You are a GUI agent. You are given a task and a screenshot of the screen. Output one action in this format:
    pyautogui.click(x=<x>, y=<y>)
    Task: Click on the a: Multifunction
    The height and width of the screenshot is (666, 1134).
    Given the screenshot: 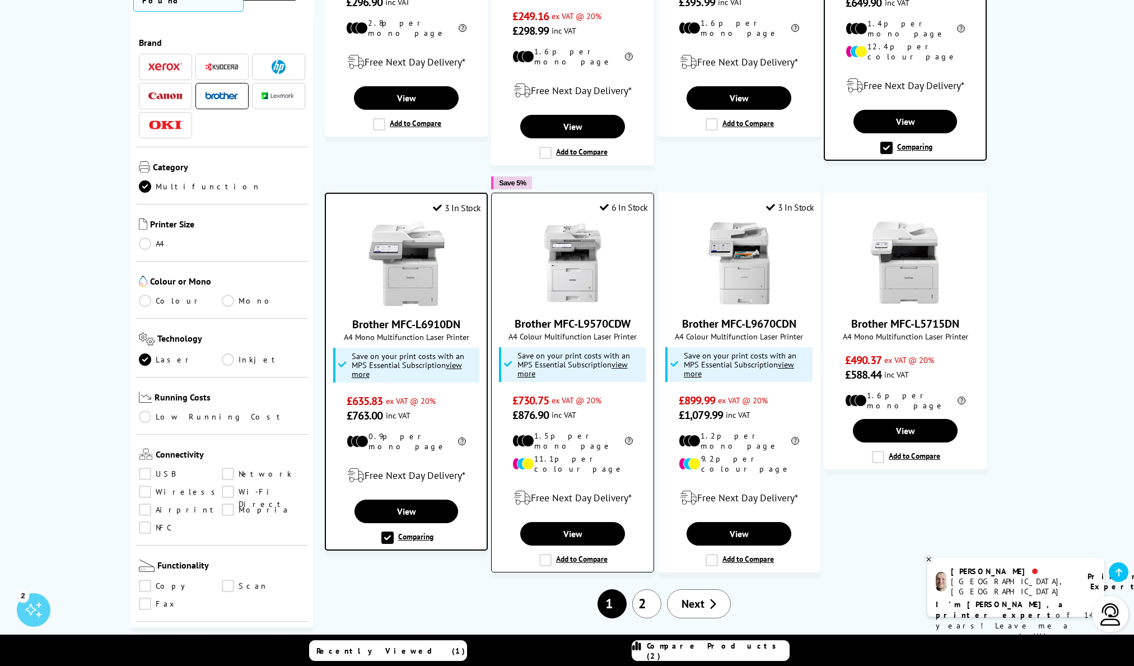 What is the action you would take?
    pyautogui.click(x=200, y=186)
    